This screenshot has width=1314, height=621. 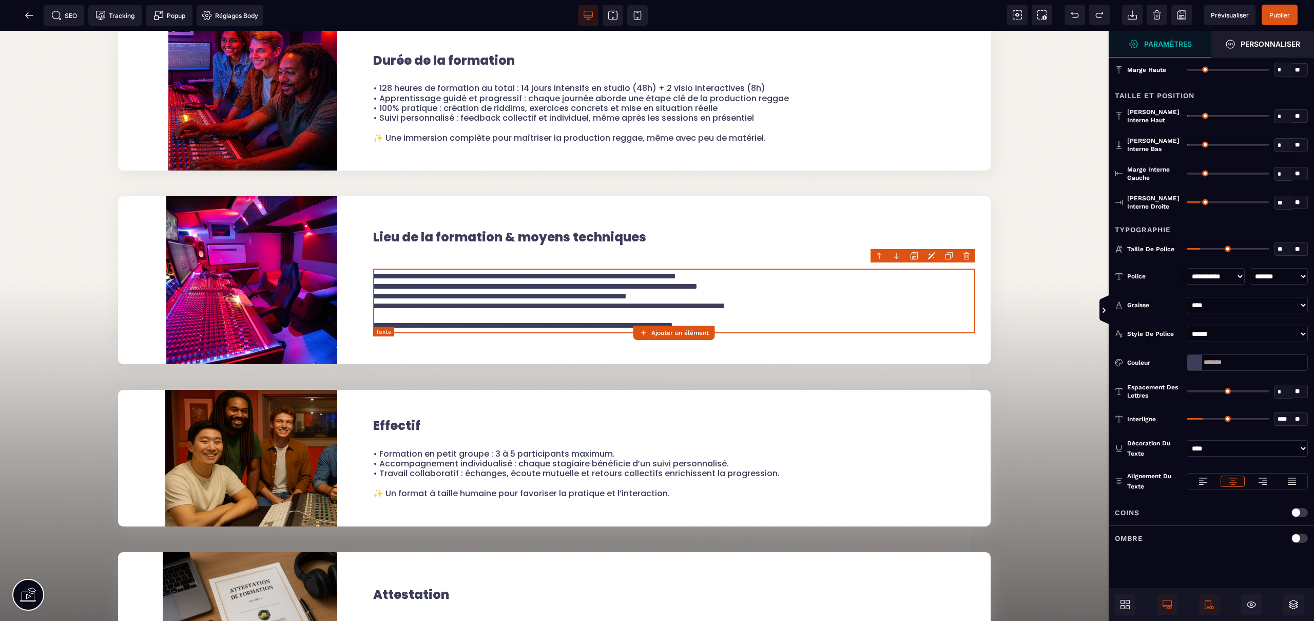 I want to click on div: Taille et position, so click(x=1212, y=92).